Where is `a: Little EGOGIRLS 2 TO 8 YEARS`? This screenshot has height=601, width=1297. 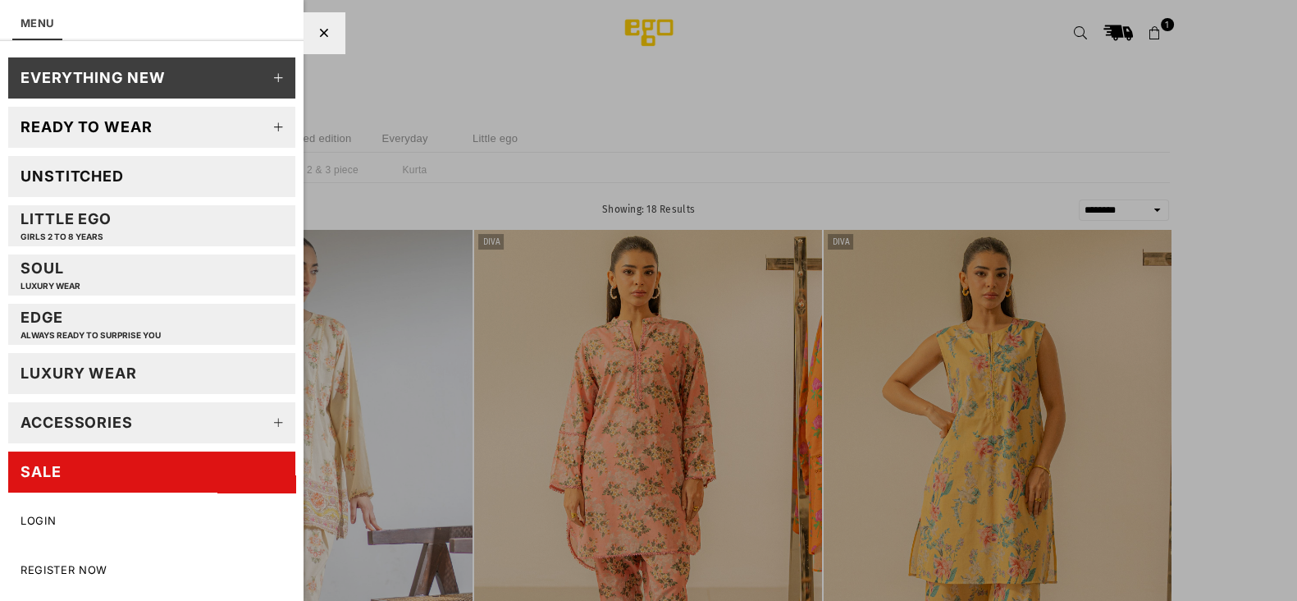 a: Little EGOGIRLS 2 TO 8 YEARS is located at coordinates (152, 226).